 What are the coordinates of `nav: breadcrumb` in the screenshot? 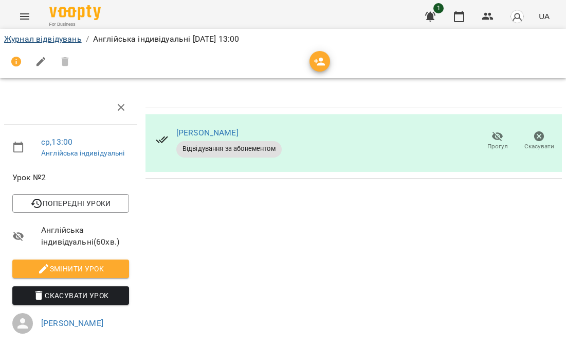 It's located at (283, 39).